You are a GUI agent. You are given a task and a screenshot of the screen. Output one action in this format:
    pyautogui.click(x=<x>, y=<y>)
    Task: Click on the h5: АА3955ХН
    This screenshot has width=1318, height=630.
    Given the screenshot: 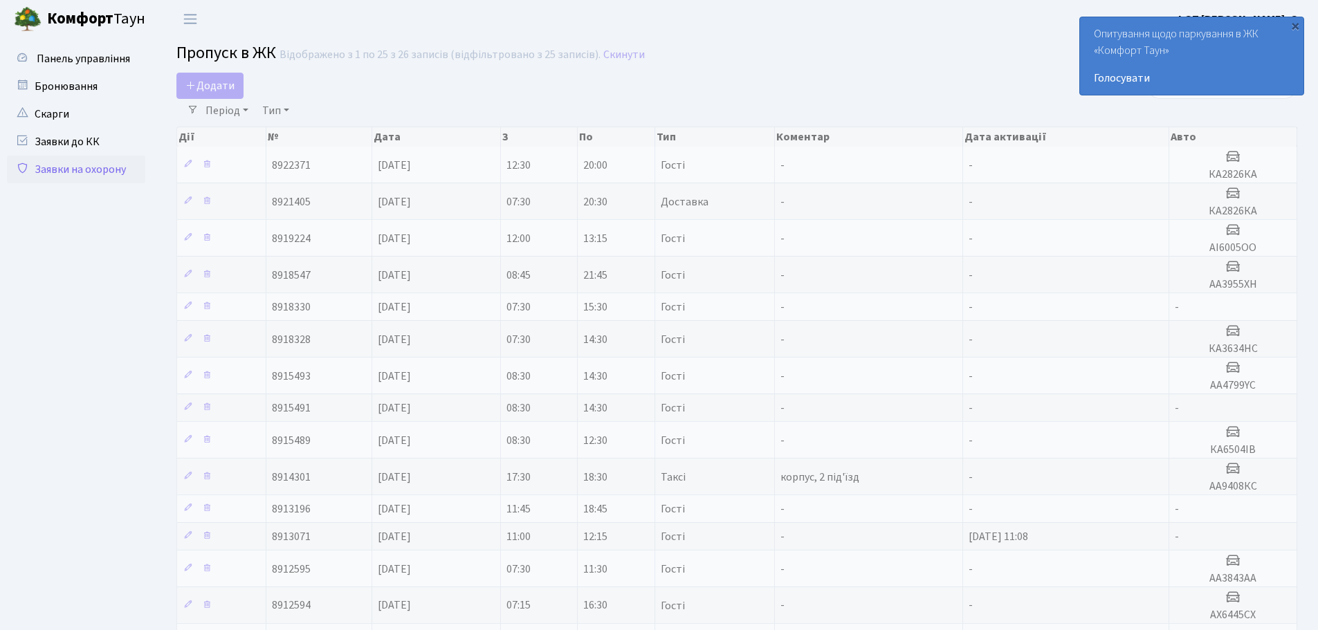 What is the action you would take?
    pyautogui.click(x=1232, y=284)
    